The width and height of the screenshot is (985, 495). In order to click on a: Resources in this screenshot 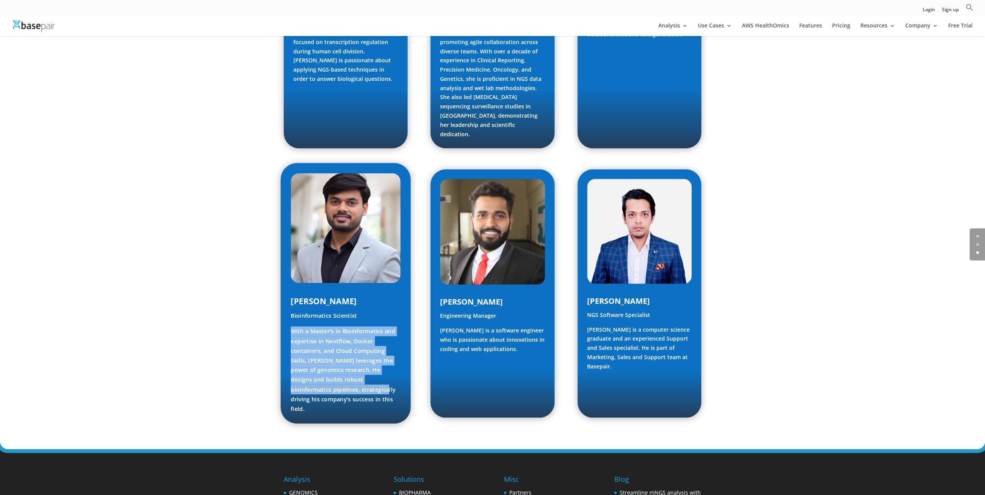, I will do `click(877, 29)`.